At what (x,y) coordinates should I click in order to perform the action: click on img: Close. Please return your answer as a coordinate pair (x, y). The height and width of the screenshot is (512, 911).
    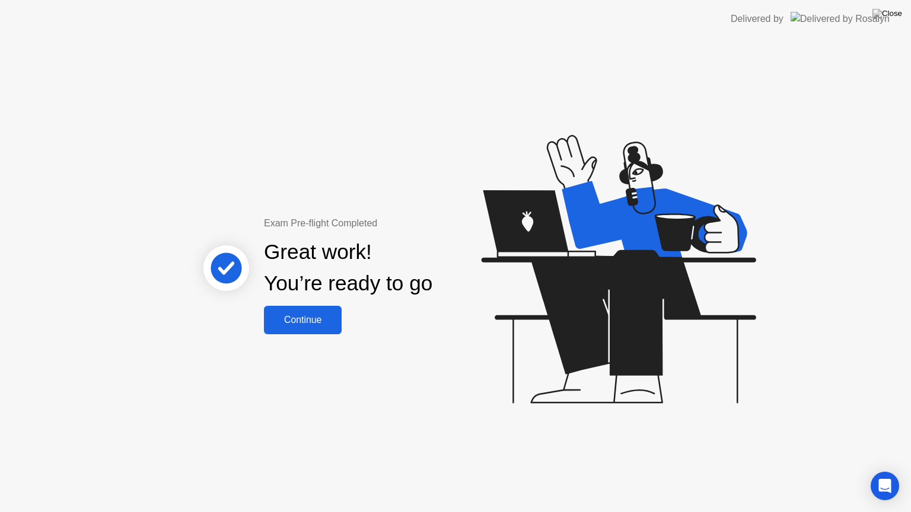
    Looking at the image, I should click on (887, 14).